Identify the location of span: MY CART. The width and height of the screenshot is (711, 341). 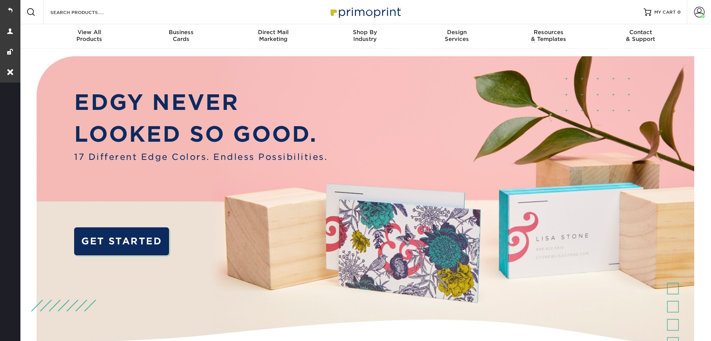
(665, 12).